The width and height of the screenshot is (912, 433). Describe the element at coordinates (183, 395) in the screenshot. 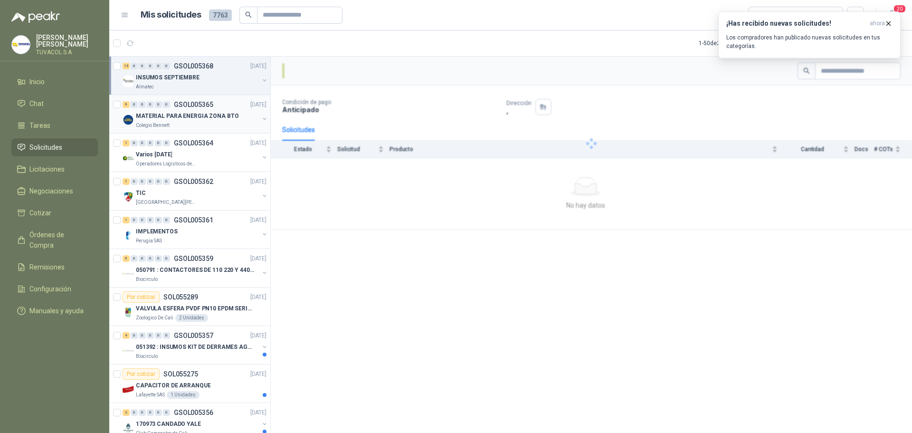

I see `div: 1 Unidades` at that location.